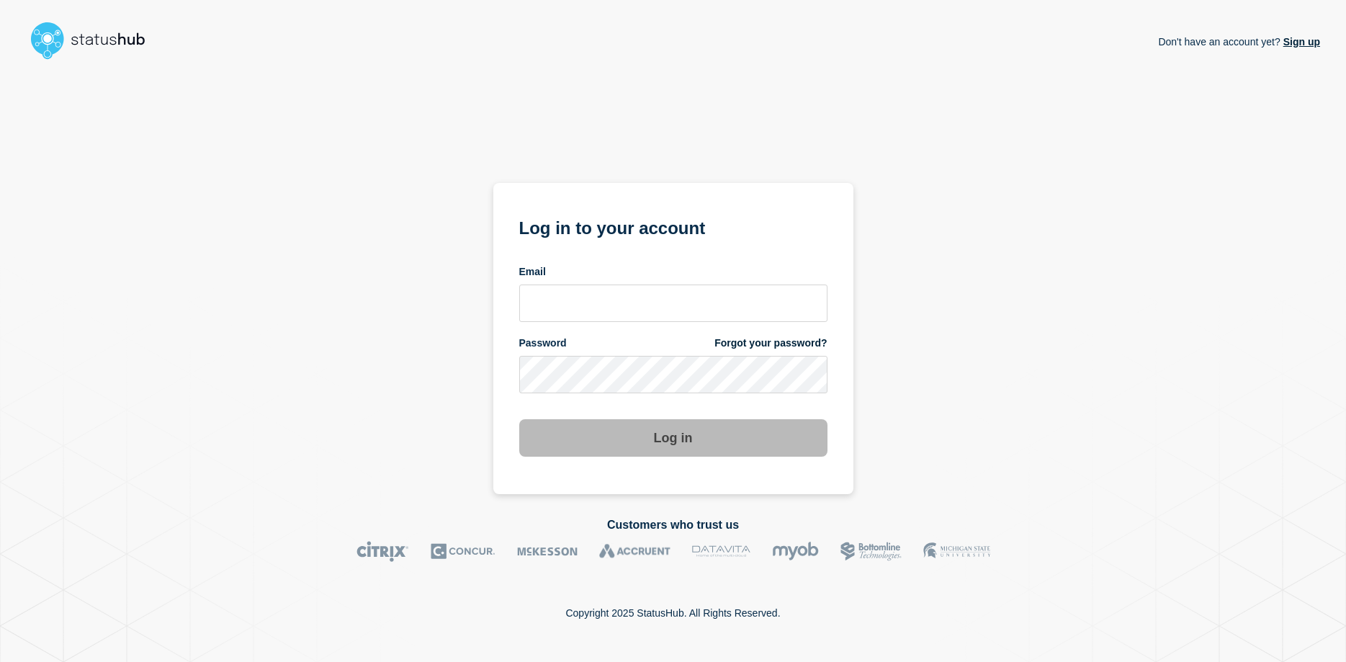 The width and height of the screenshot is (1346, 662). I want to click on input: email input, so click(673, 303).